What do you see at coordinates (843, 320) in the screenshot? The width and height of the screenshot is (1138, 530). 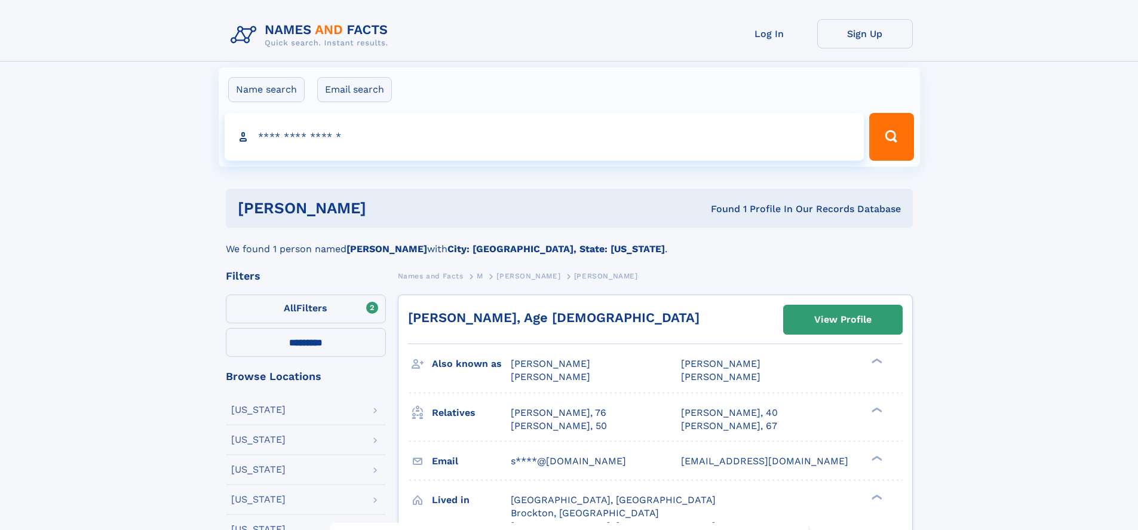 I see `a: View Profile` at bounding box center [843, 320].